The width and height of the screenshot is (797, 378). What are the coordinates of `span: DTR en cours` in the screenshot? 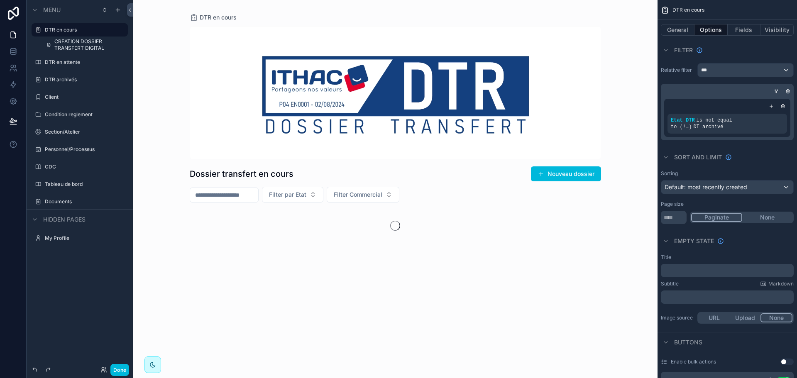 It's located at (689, 10).